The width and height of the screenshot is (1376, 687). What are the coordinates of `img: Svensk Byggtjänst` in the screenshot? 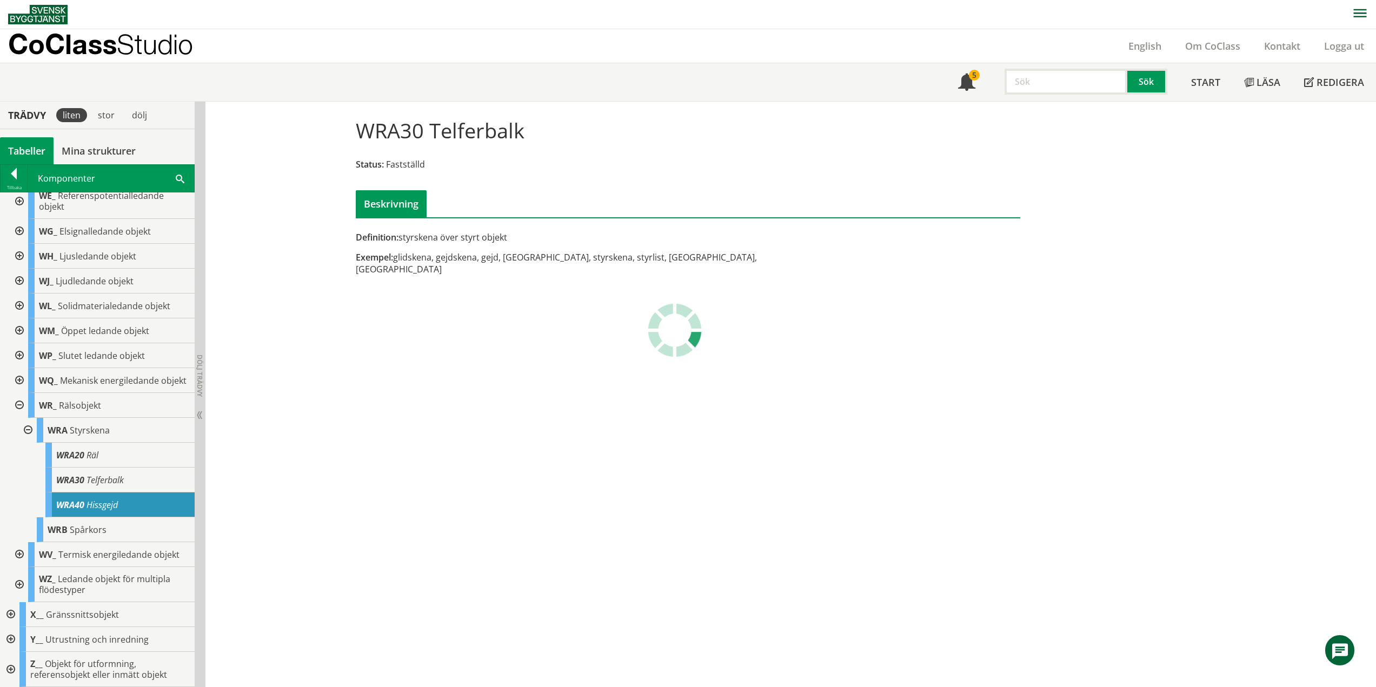 It's located at (38, 15).